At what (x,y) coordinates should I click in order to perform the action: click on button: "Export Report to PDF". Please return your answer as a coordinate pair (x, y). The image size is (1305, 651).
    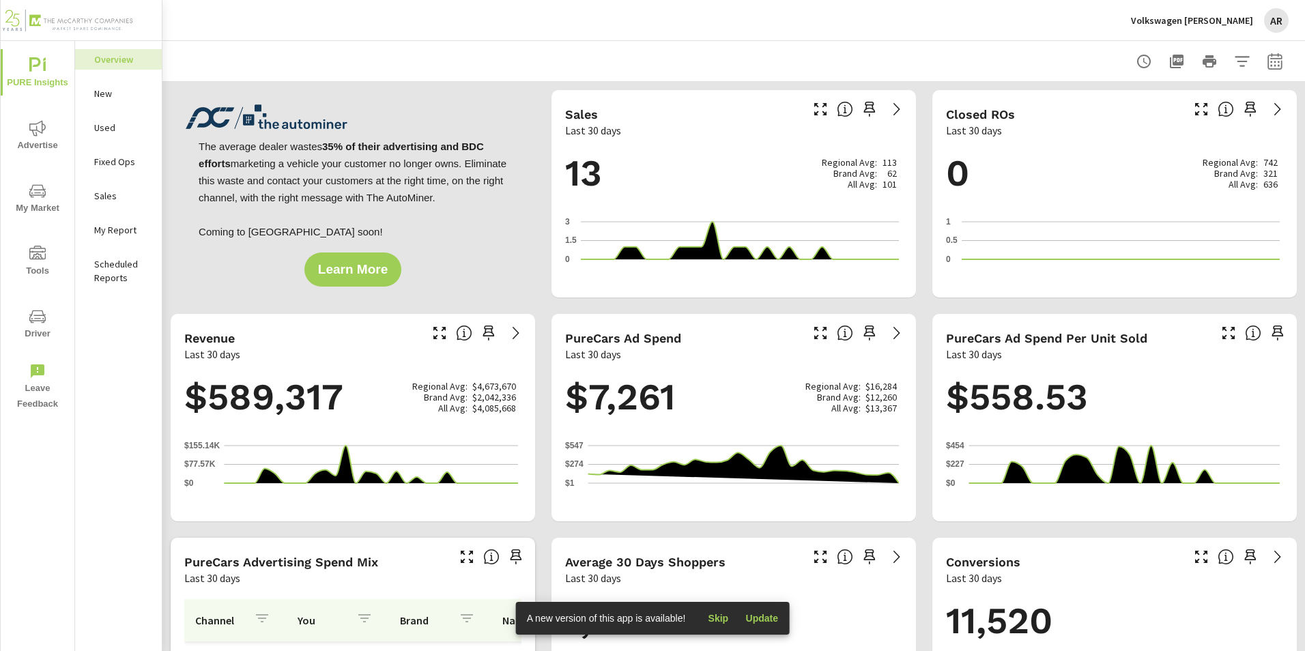
    Looking at the image, I should click on (1177, 61).